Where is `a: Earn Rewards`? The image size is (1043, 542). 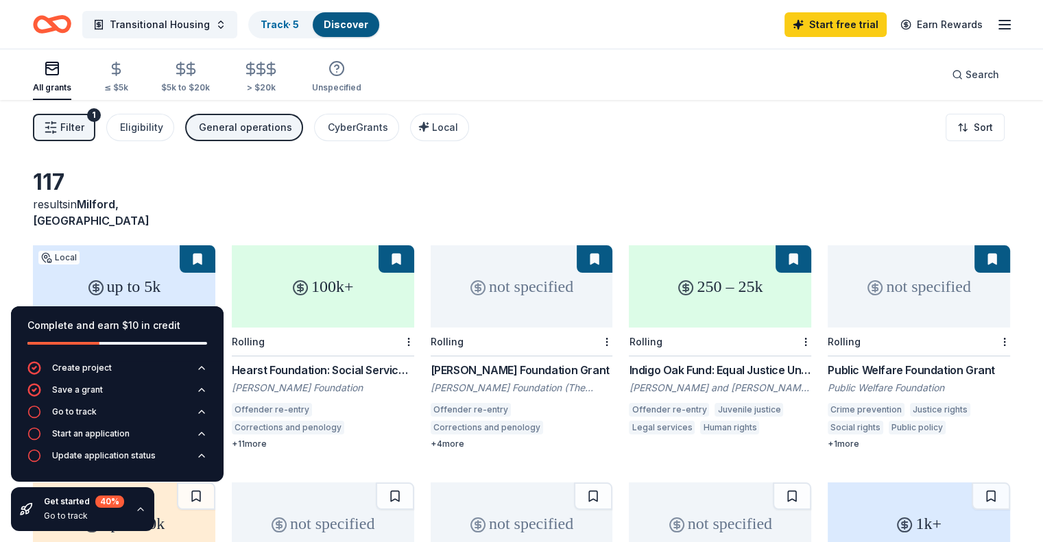 a: Earn Rewards is located at coordinates (941, 25).